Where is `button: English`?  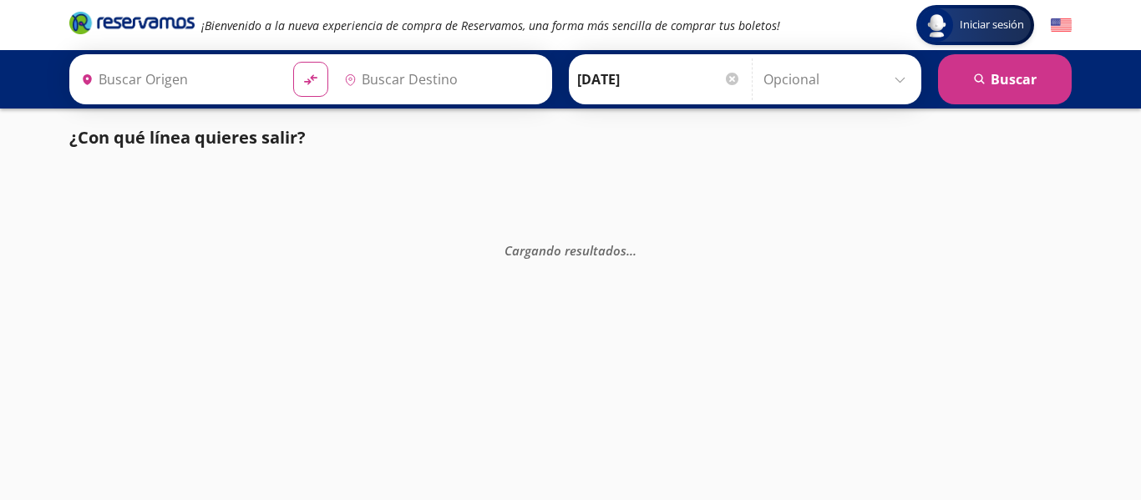
button: English is located at coordinates (1061, 25).